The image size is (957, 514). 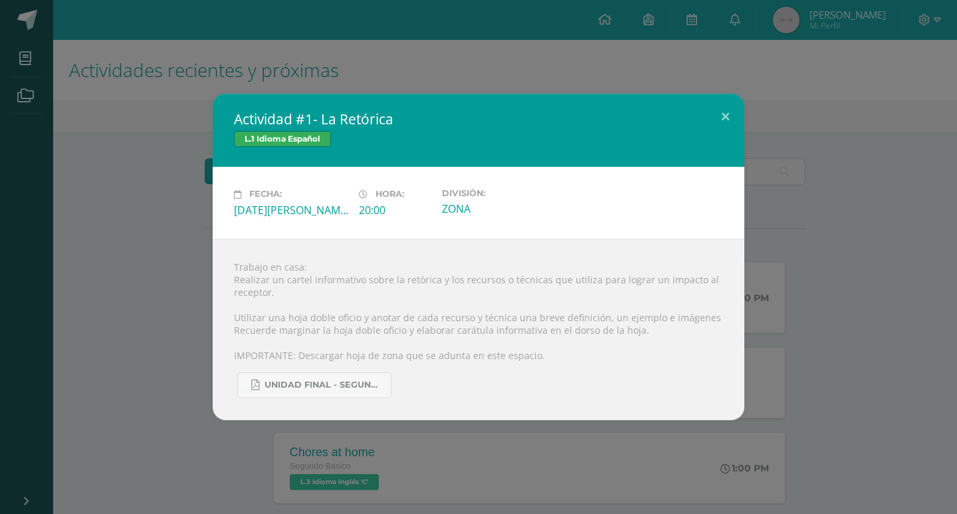 What do you see at coordinates (499, 193) in the screenshot?
I see `label: División:` at bounding box center [499, 193].